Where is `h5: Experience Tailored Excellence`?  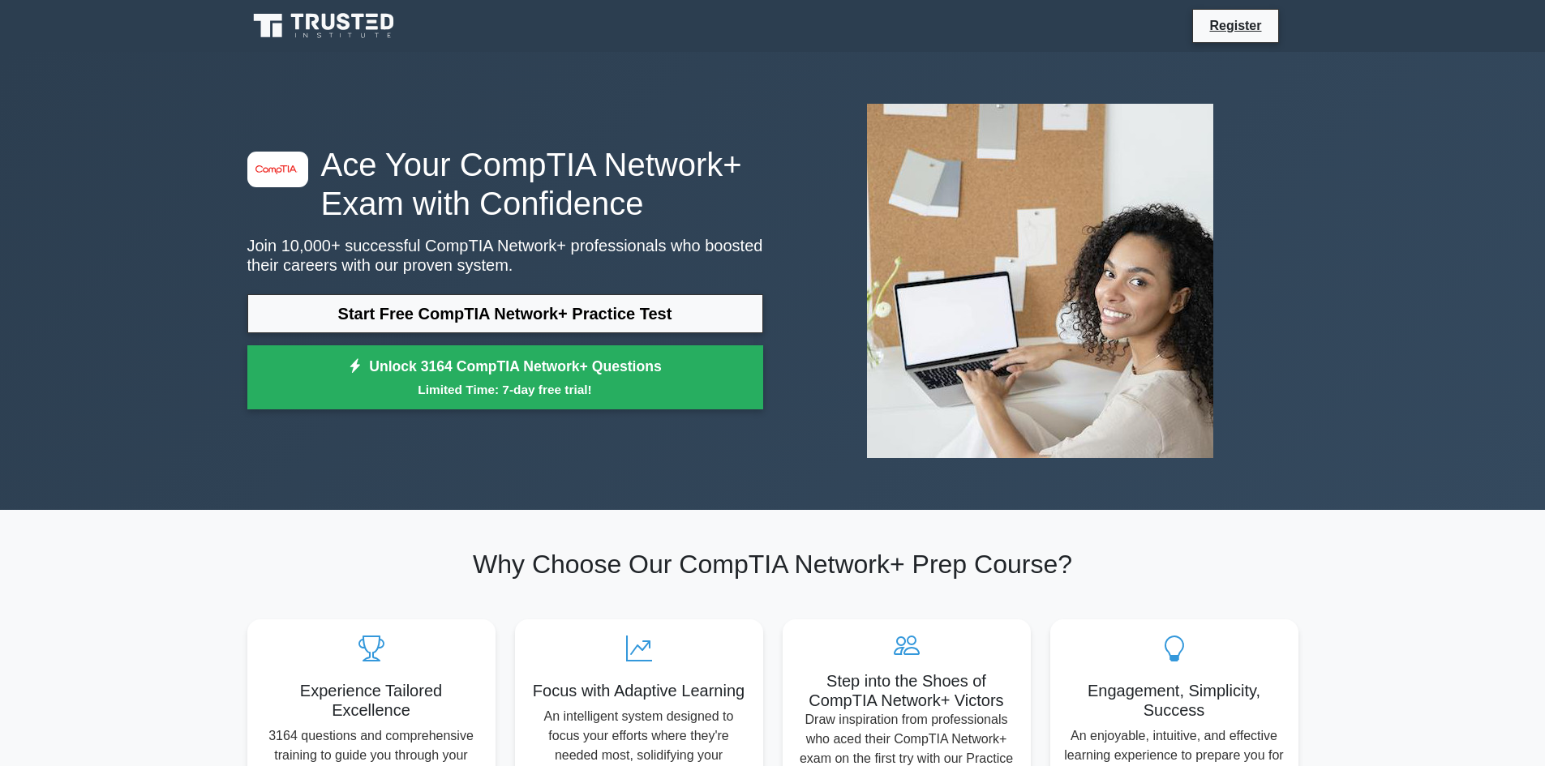
h5: Experience Tailored Excellence is located at coordinates (371, 701).